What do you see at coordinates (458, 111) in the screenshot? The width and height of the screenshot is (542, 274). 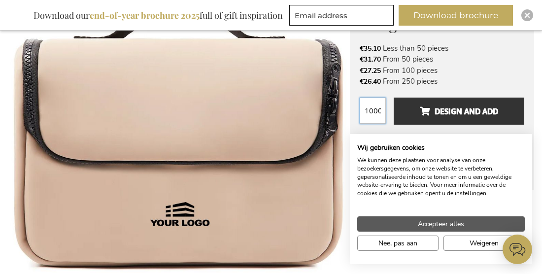 I see `span: Design and add` at bounding box center [458, 111].